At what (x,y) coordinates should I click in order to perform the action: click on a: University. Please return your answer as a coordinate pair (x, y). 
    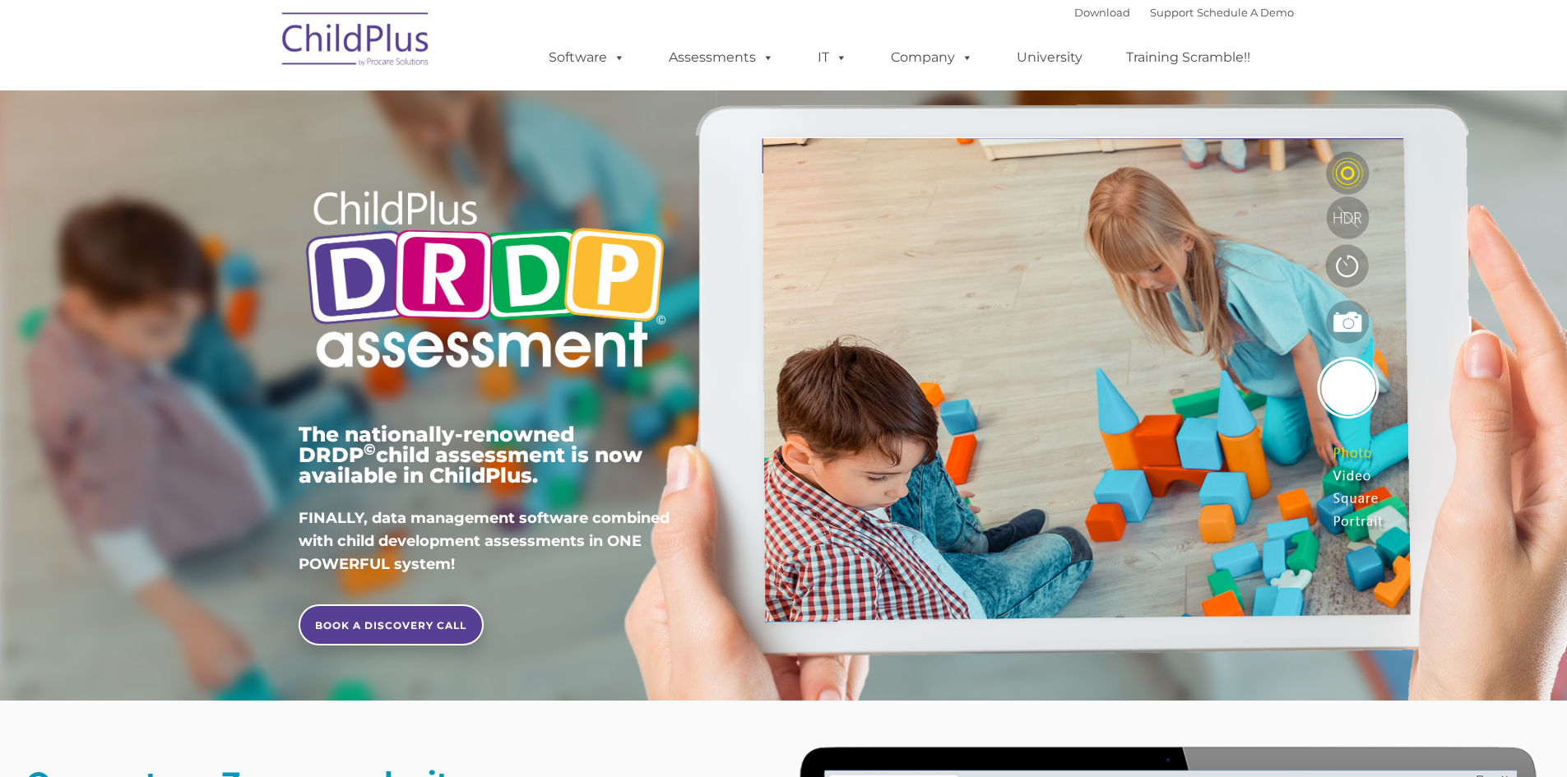
    Looking at the image, I should click on (1050, 58).